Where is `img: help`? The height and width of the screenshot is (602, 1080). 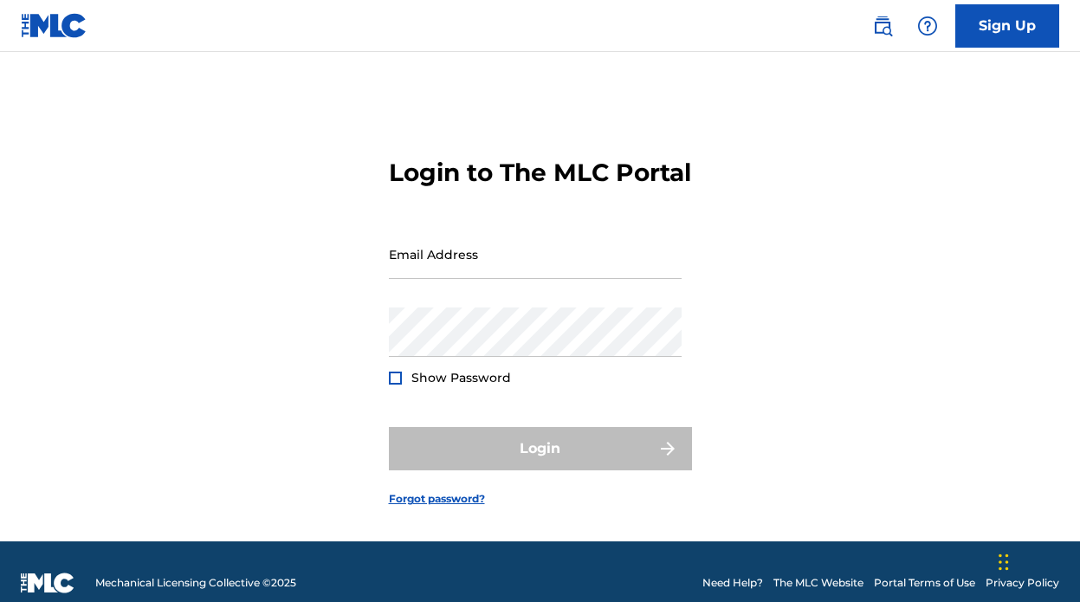 img: help is located at coordinates (927, 26).